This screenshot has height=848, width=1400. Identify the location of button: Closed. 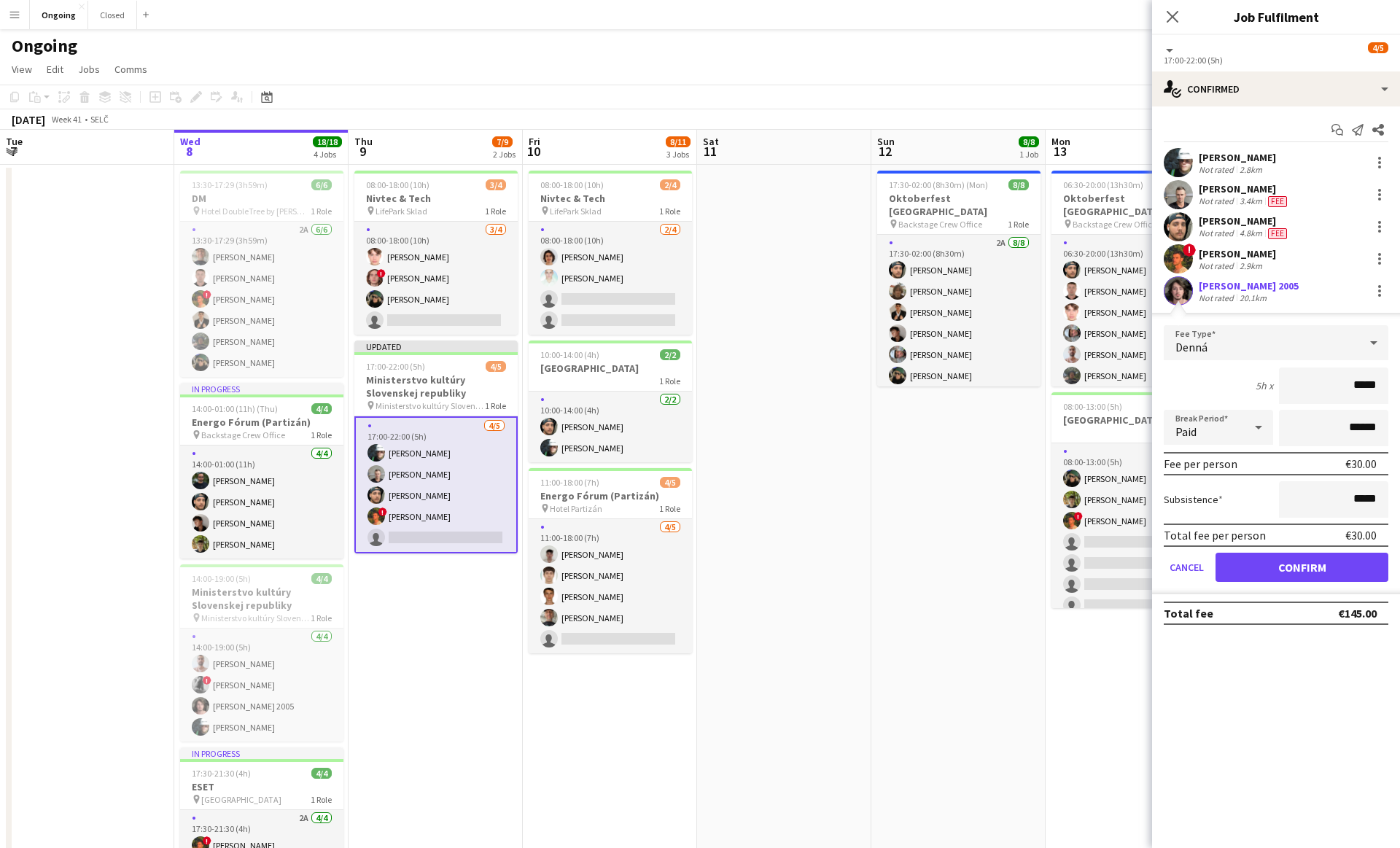
(112, 14).